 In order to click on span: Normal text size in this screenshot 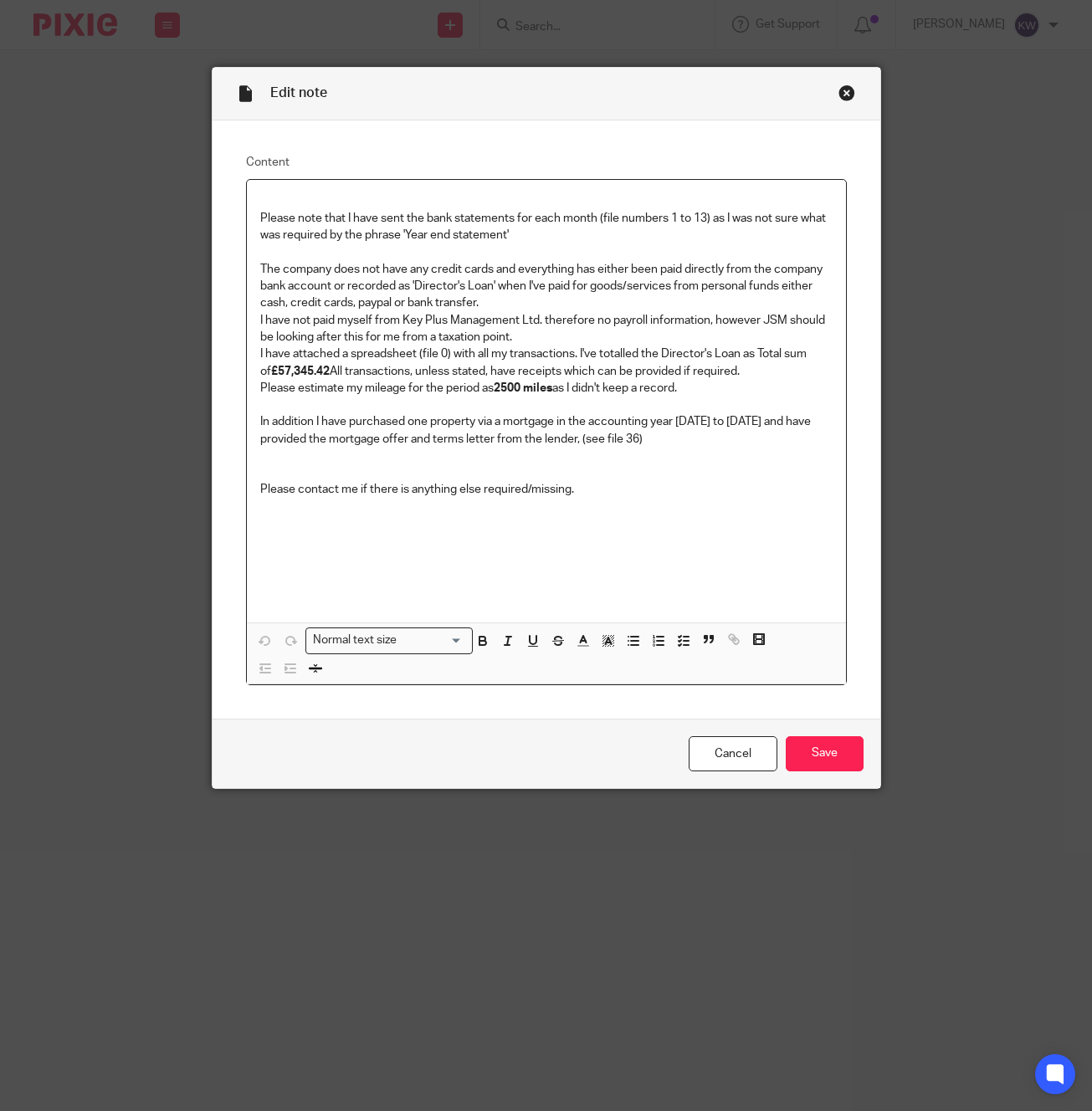, I will do `click(355, 640)`.